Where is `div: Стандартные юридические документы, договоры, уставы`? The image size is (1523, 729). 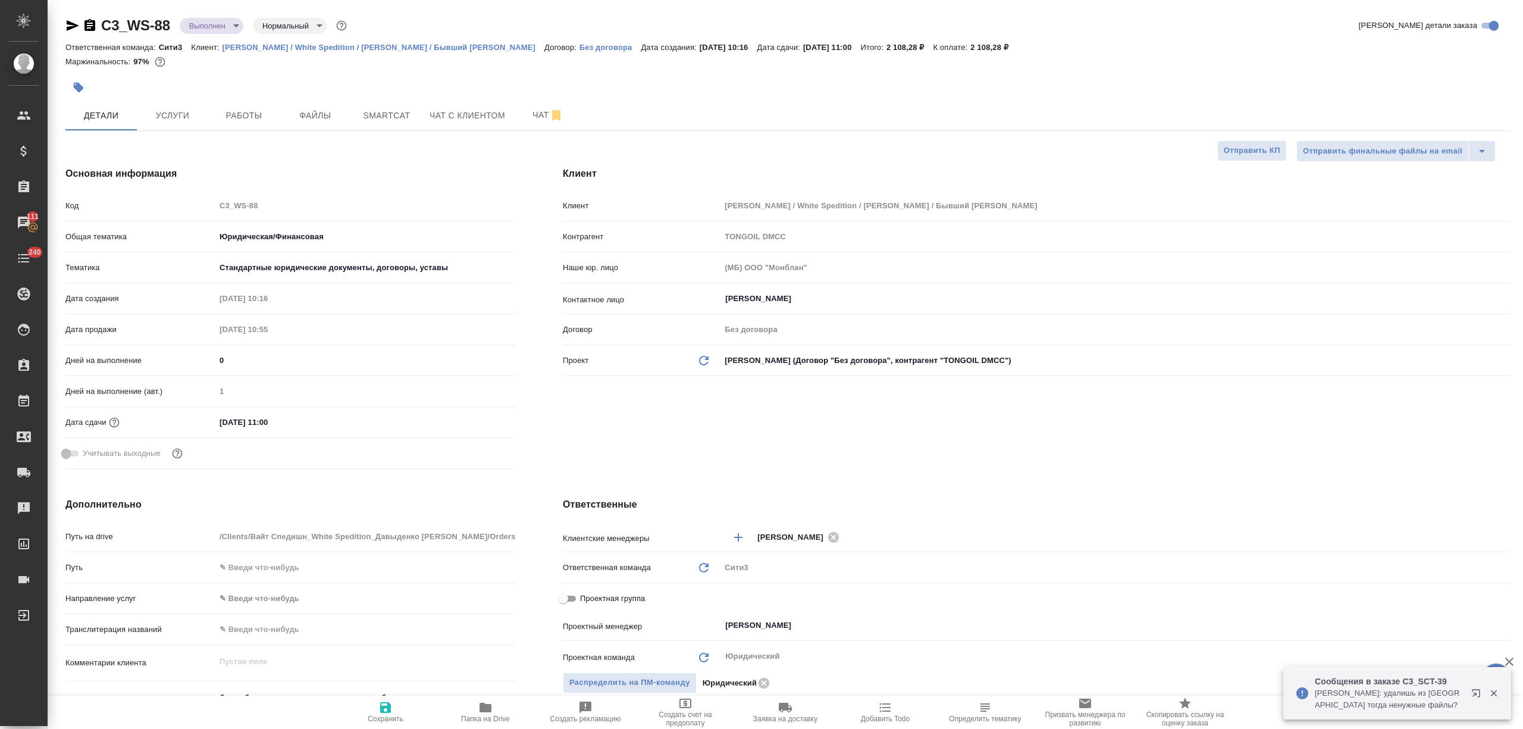
div: Стандартные юридические документы, договоры, уставы is located at coordinates (365, 268).